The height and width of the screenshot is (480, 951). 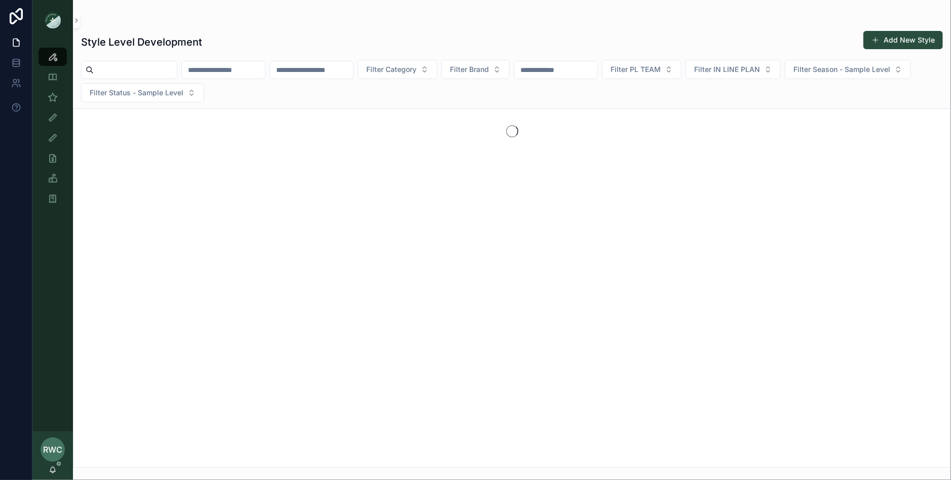 I want to click on span: Filter Category, so click(x=391, y=69).